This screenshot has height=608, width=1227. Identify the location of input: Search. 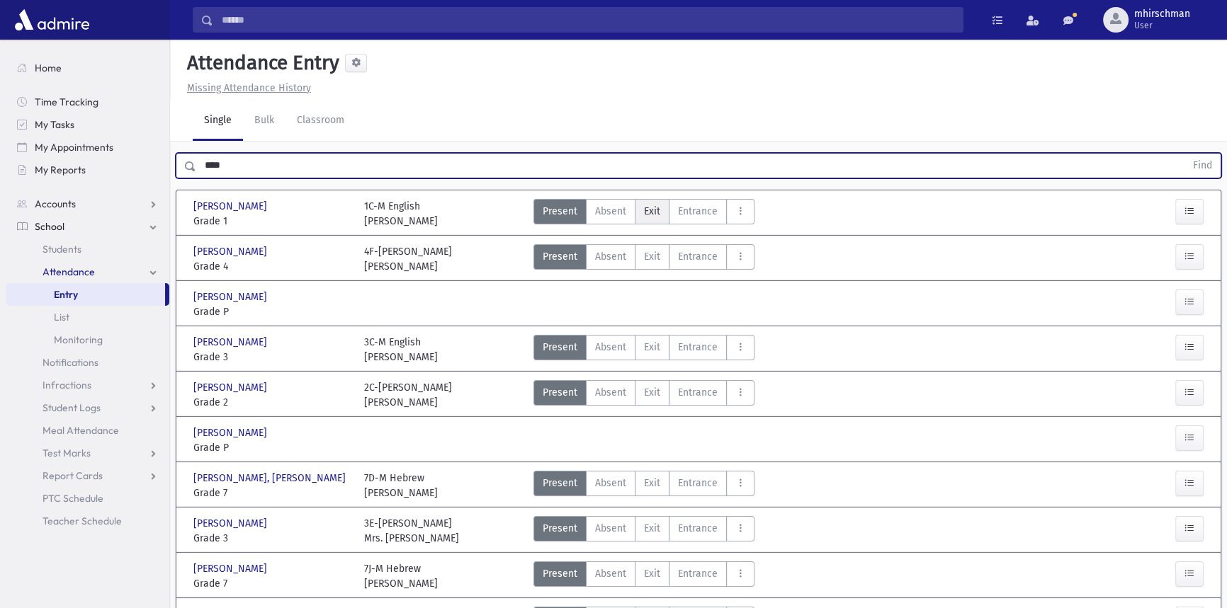
(588, 20).